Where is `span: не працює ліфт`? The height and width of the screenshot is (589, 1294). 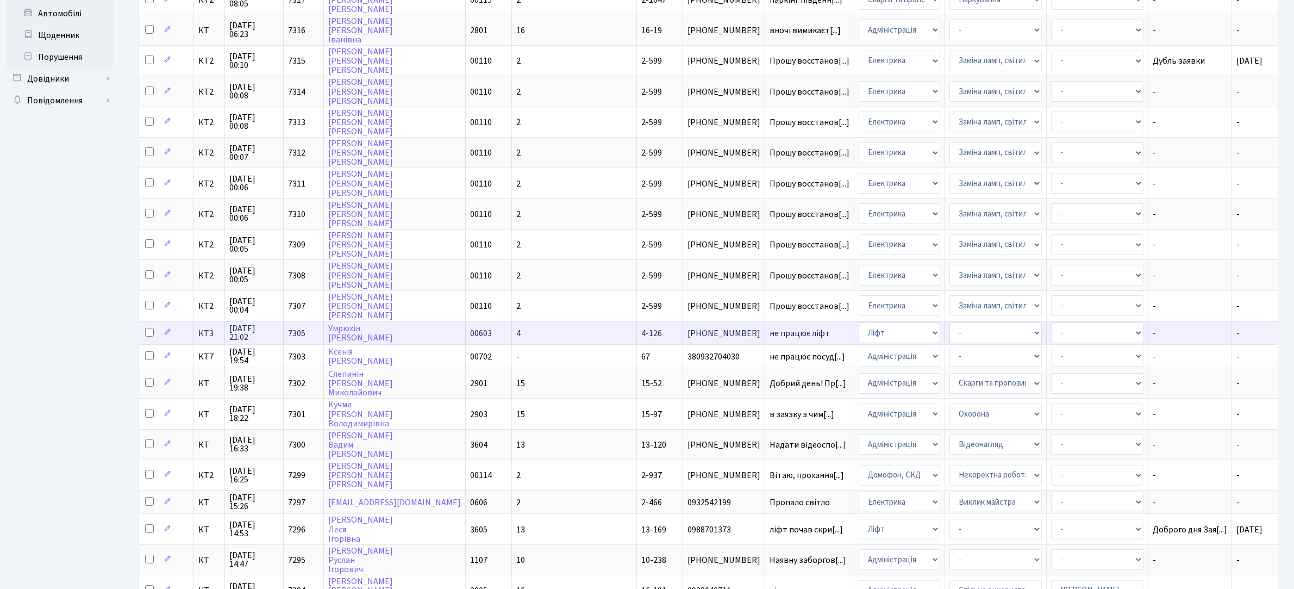 span: не працює ліфт is located at coordinates (809, 333).